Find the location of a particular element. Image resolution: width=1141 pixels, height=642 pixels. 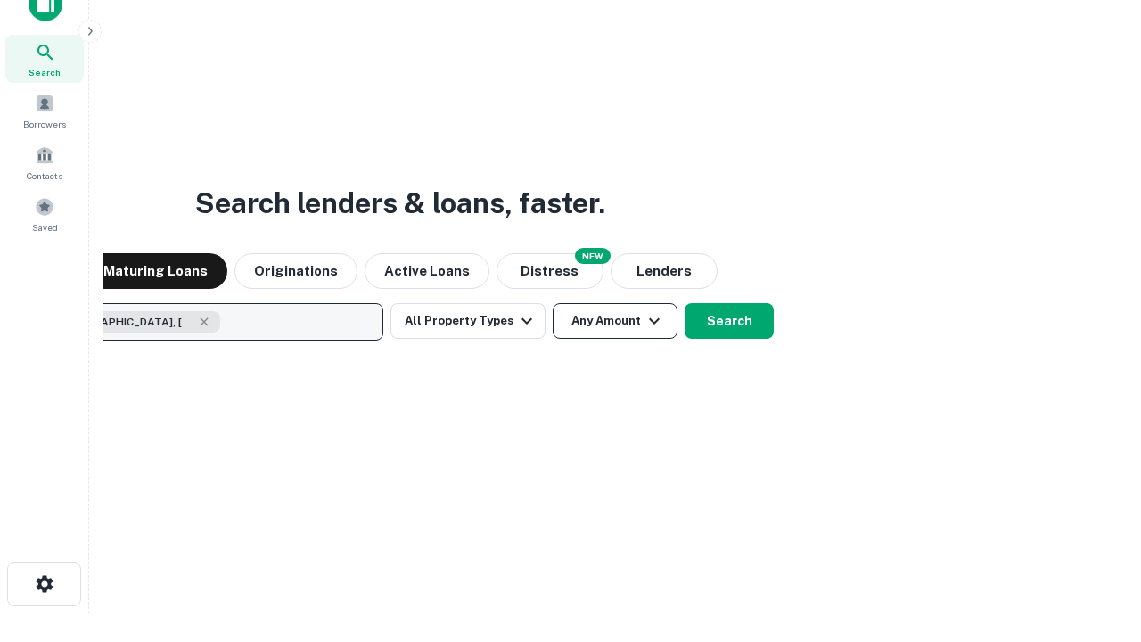

button: Search distressed loans with lien and other non-mortgage details. is located at coordinates (550, 271).